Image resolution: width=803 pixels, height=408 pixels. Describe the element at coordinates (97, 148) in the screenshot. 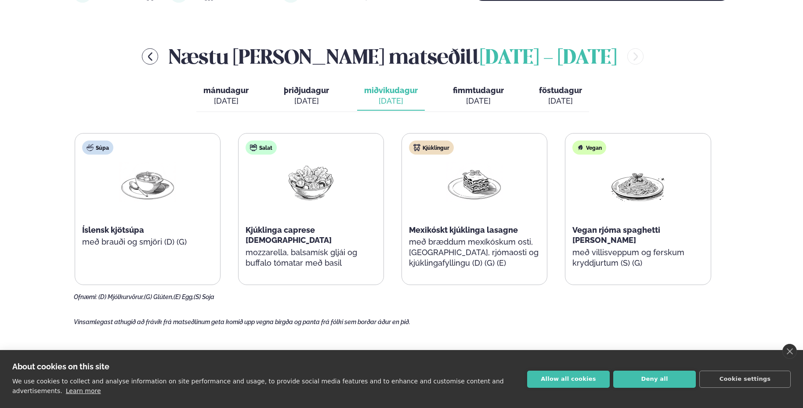

I see `div: Súpa` at that location.